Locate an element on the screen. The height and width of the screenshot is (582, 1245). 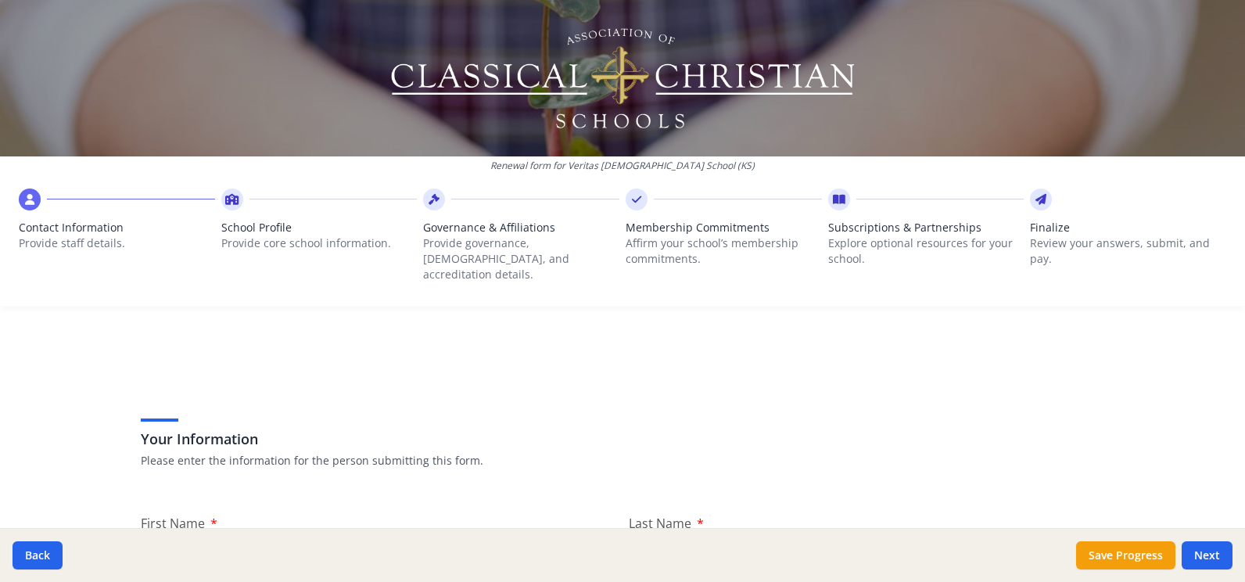
p: Review your answers, submit, and pay. is located at coordinates (1128, 251).